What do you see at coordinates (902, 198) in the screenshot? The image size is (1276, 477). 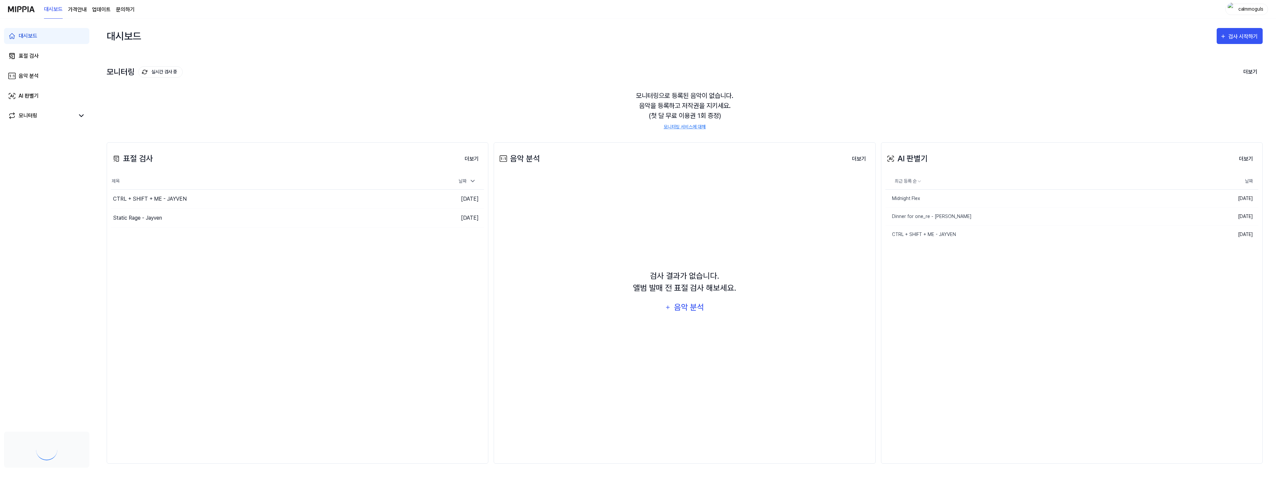 I see `div: Midnight Flex` at bounding box center [902, 198].